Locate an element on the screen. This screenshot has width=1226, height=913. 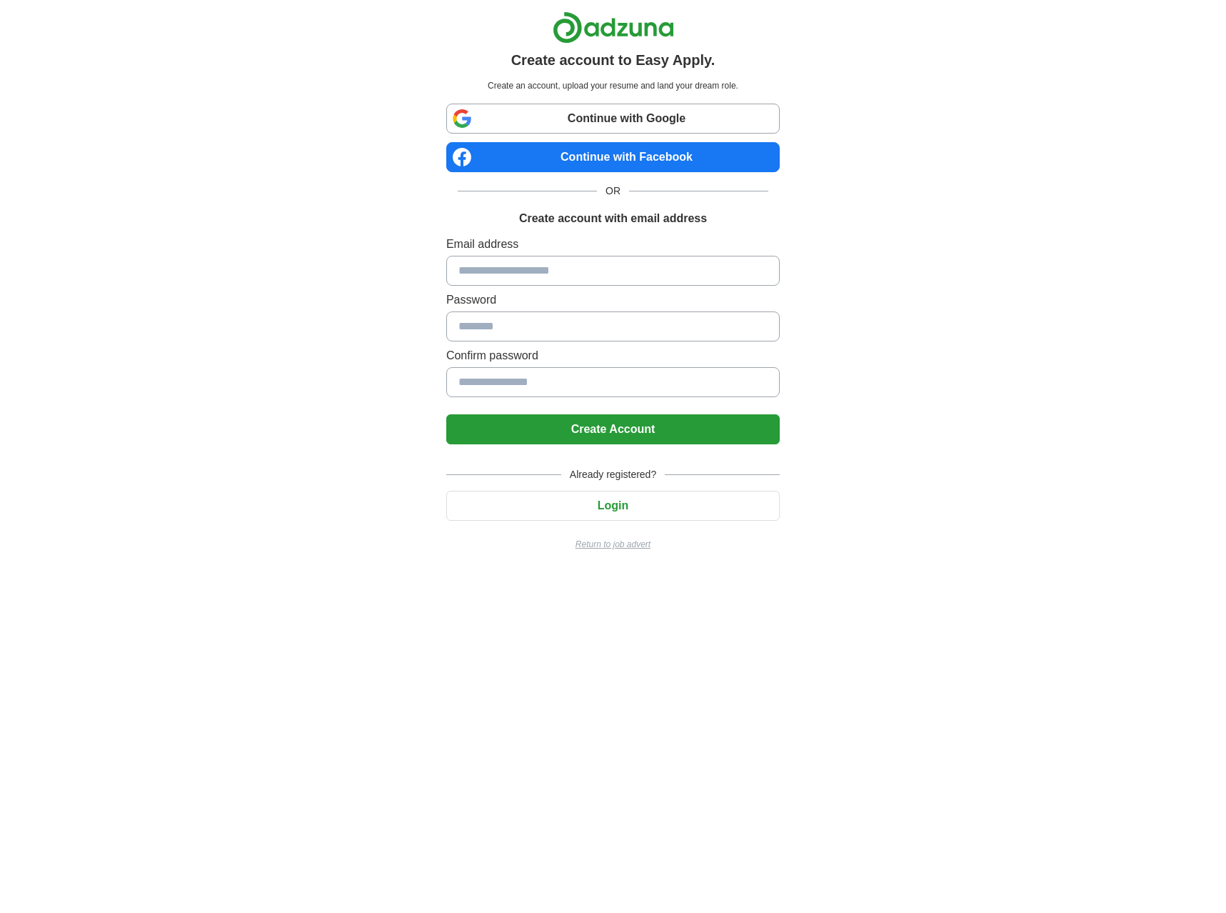
a: Continue with Google is located at coordinates (613, 119).